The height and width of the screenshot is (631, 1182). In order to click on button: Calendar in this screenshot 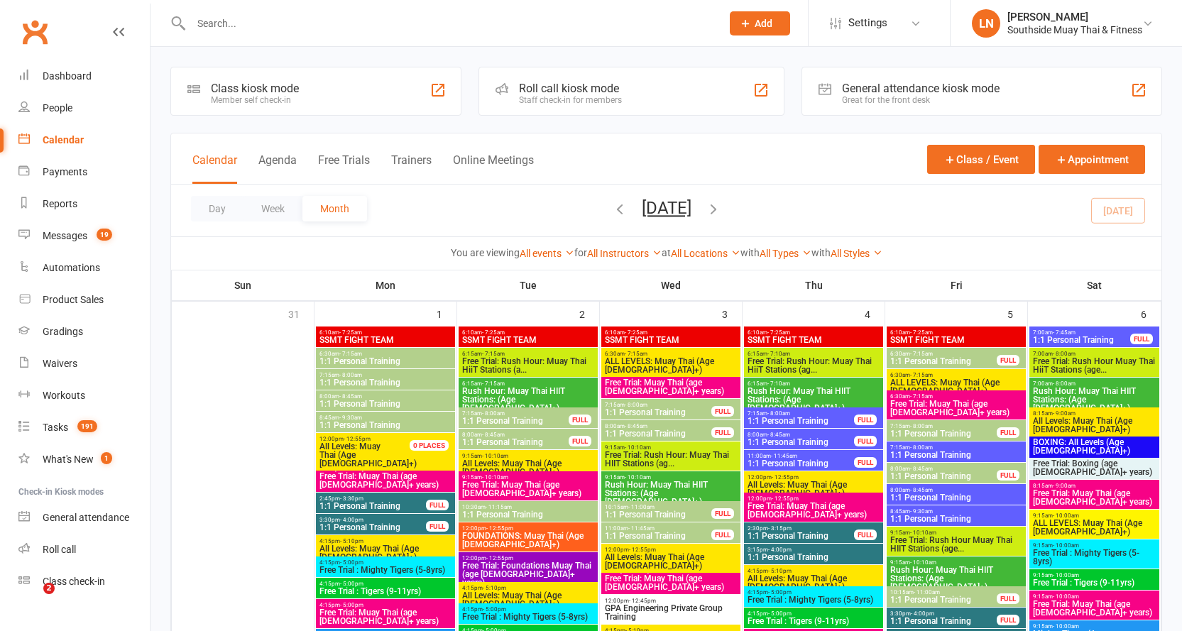, I will do `click(214, 168)`.